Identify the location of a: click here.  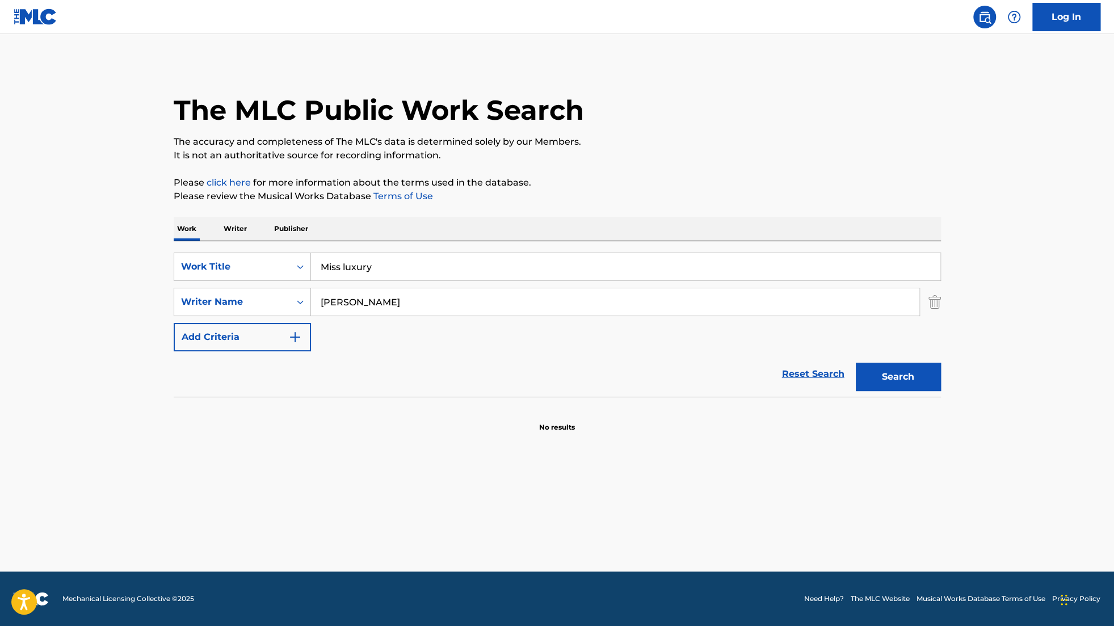
(229, 182).